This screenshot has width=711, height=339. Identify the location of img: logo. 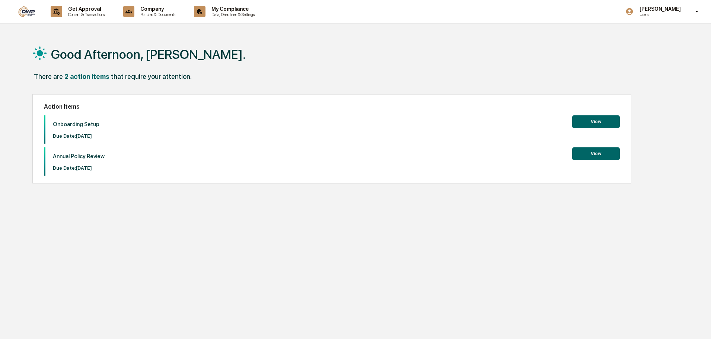
(27, 12).